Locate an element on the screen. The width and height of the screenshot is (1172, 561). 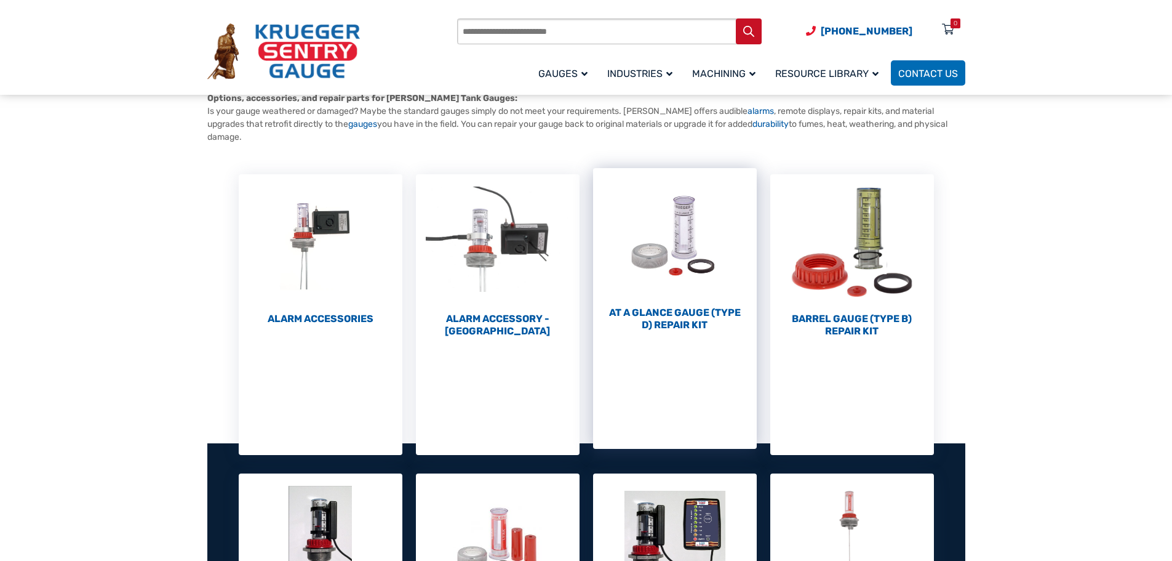
span: Resource Library is located at coordinates (827, 73).